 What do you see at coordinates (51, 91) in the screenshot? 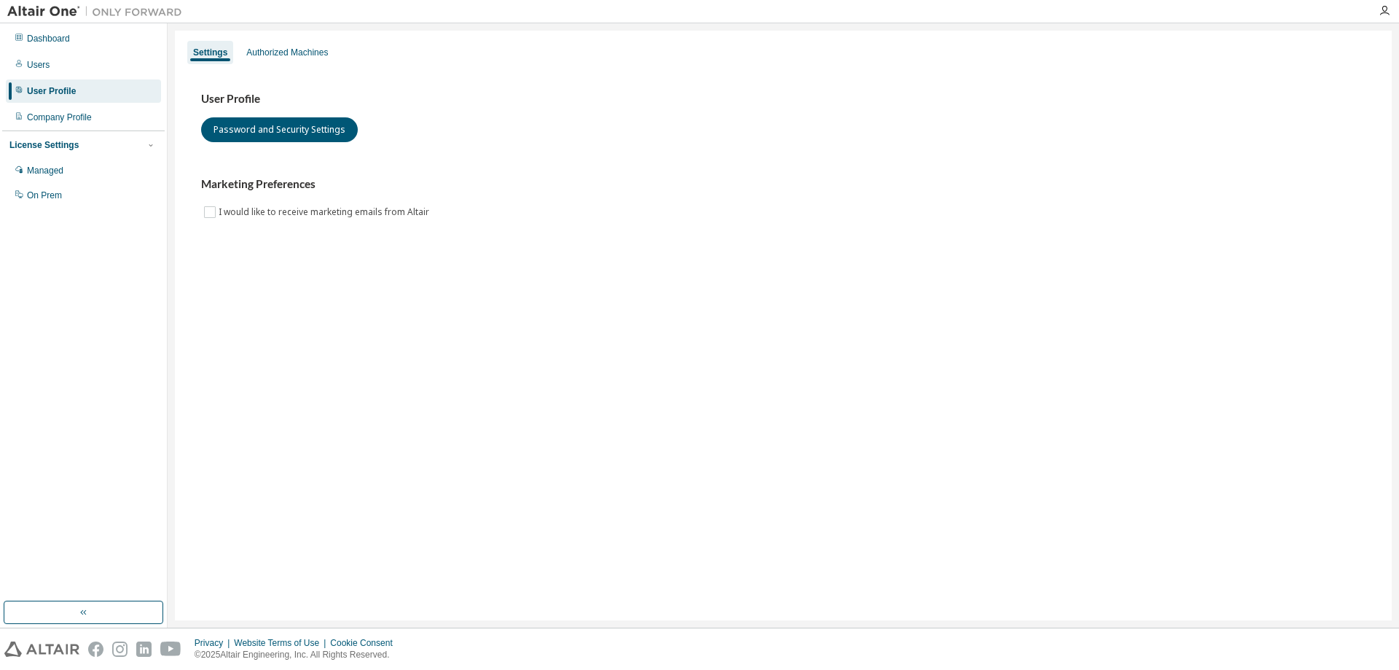
I see `div: User Profile` at bounding box center [51, 91].